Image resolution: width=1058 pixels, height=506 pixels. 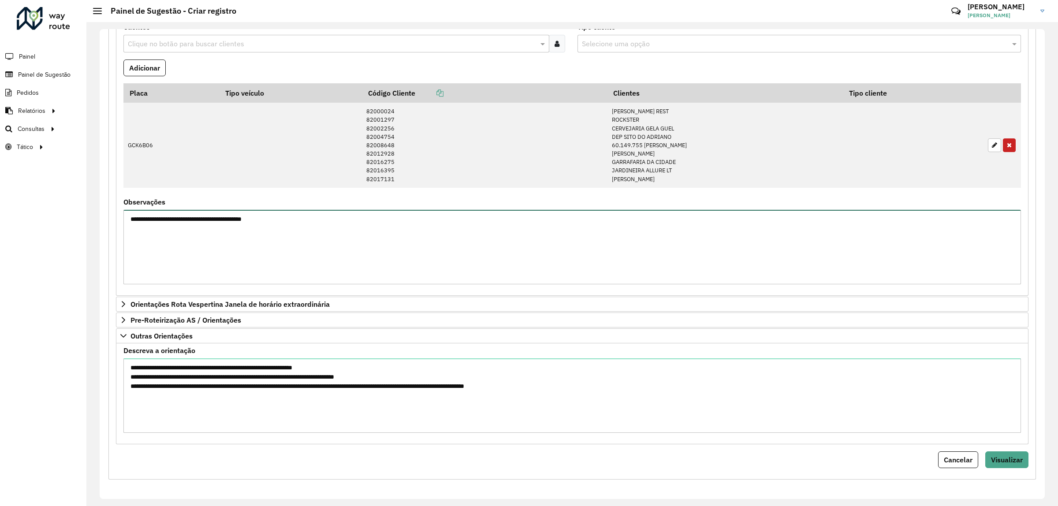 What do you see at coordinates (1007, 460) in the screenshot?
I see `button: Visualizar` at bounding box center [1007, 460].